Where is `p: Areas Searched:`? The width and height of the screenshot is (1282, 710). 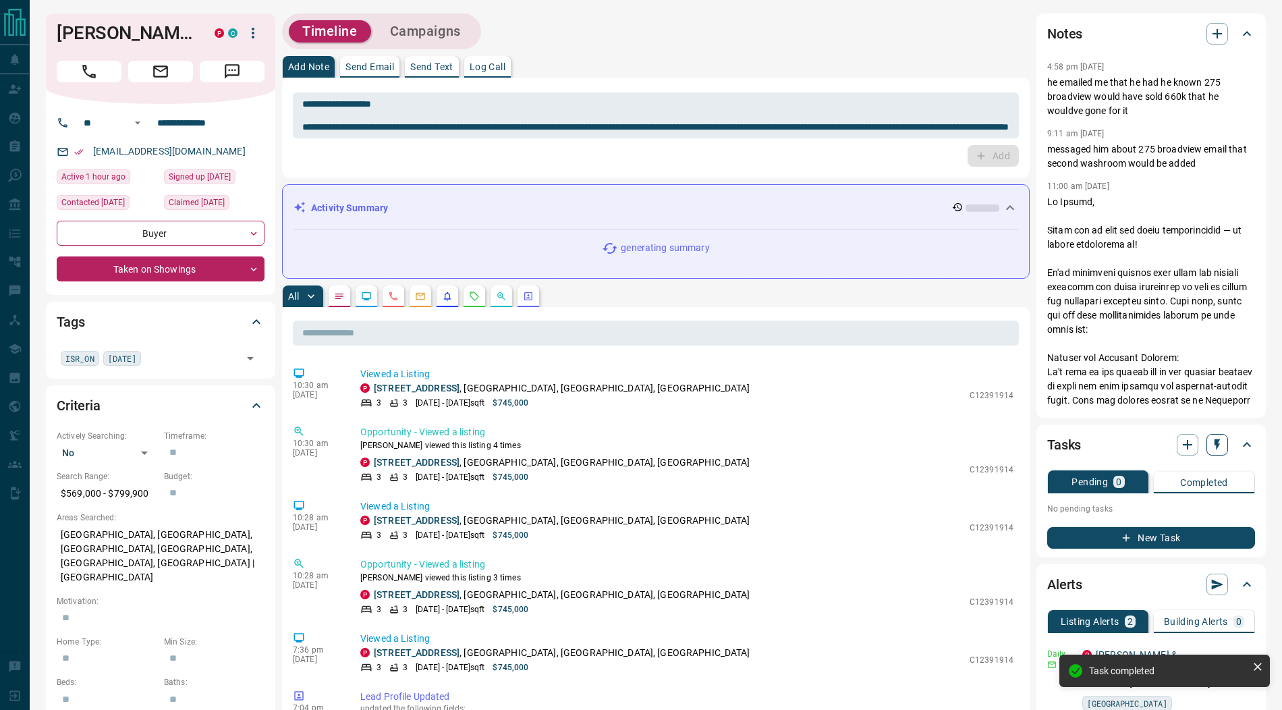 p: Areas Searched: is located at coordinates (161, 517).